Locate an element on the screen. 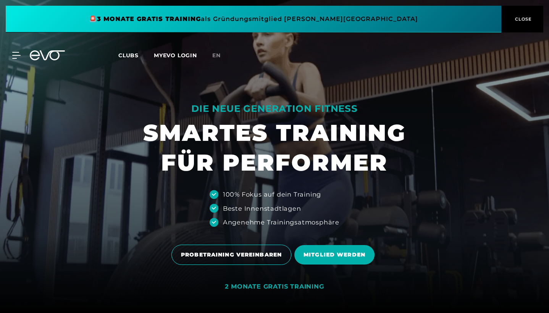 This screenshot has width=549, height=313. div: 100% Fokus auf dein Training is located at coordinates (272, 194).